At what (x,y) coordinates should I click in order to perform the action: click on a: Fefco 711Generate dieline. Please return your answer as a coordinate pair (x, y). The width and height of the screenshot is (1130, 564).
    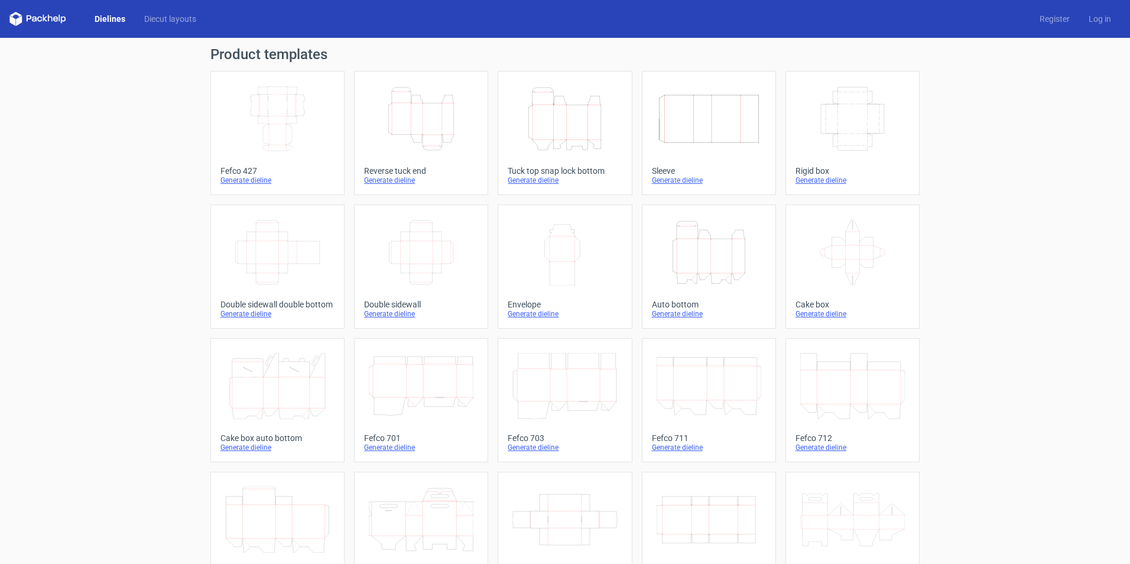
    Looking at the image, I should click on (708, 400).